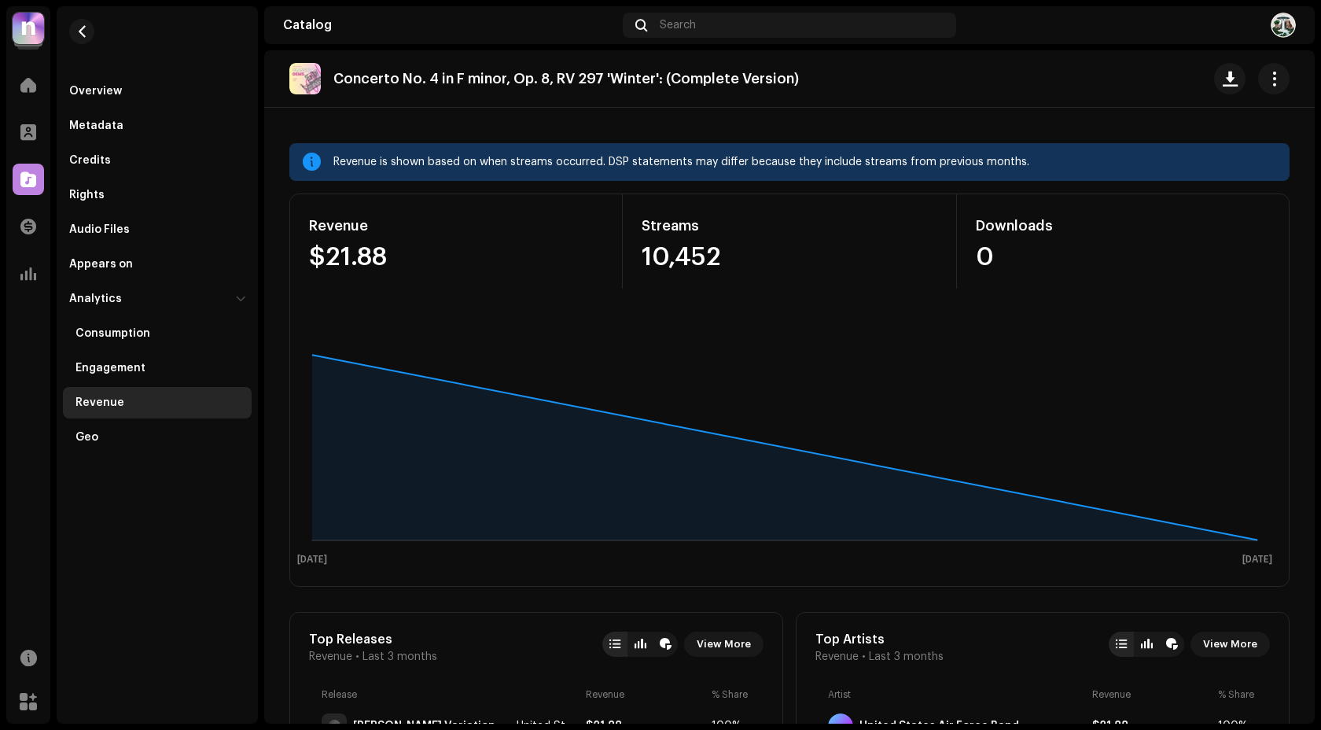 The height and width of the screenshot is (730, 1321). Describe the element at coordinates (157, 264) in the screenshot. I see `re-m-nav-item: Appears on` at that location.